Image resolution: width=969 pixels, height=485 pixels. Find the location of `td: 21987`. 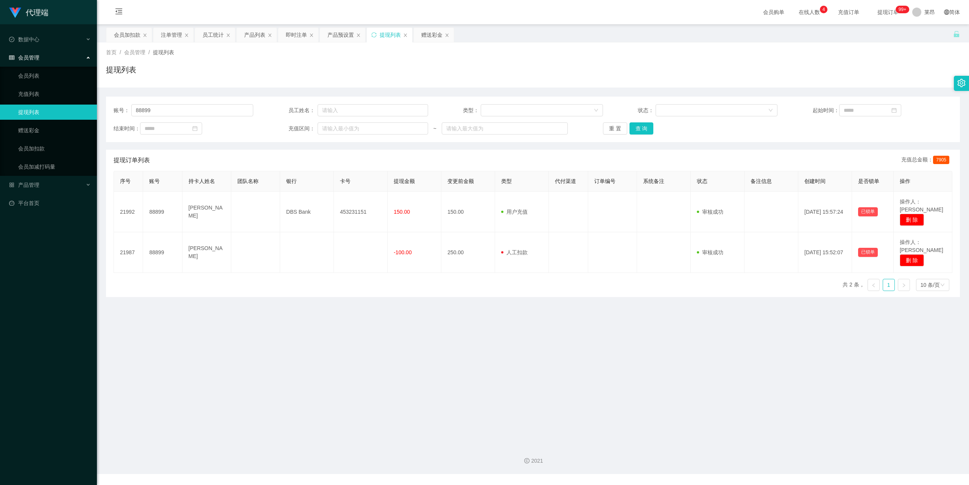

td: 21987 is located at coordinates (128, 252).